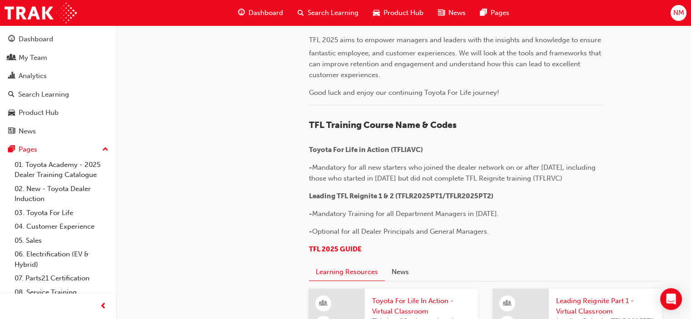  What do you see at coordinates (495, 13) in the screenshot?
I see `a: pages-iconPages` at bounding box center [495, 13].